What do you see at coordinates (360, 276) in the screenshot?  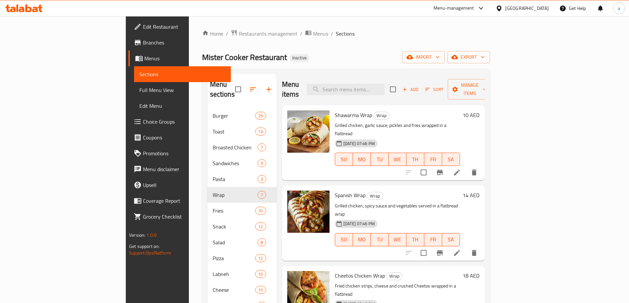 I see `span: Cheetos Chicken Wrap` at bounding box center [360, 276].